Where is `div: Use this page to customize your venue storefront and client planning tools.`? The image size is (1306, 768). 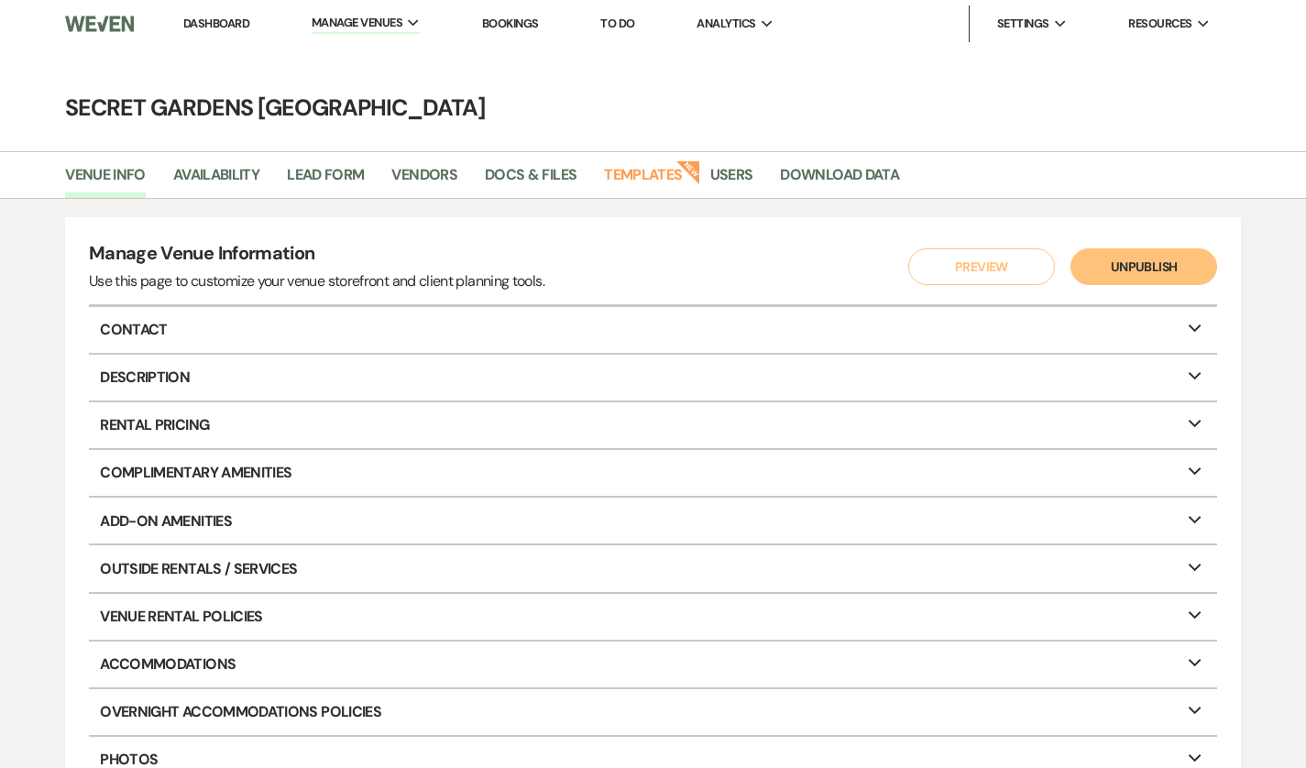
div: Use this page to customize your venue storefront and client planning tools. is located at coordinates (316, 281).